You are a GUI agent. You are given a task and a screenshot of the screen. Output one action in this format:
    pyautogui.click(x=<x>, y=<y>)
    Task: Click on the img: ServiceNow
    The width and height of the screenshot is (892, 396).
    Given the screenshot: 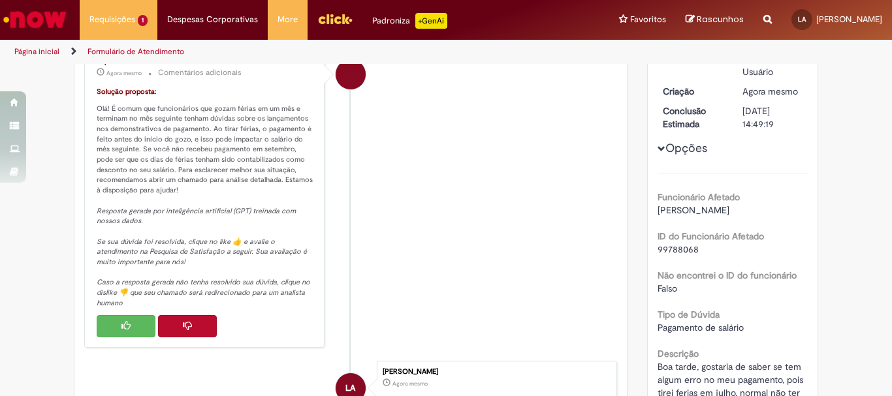 What is the action you would take?
    pyautogui.click(x=35, y=20)
    